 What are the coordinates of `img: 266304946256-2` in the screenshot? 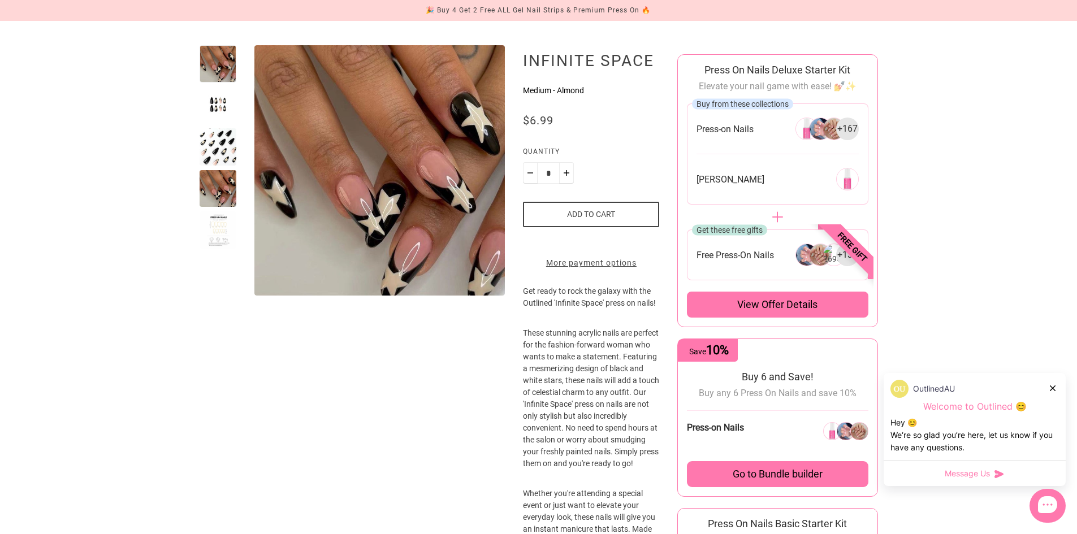 It's located at (834, 129).